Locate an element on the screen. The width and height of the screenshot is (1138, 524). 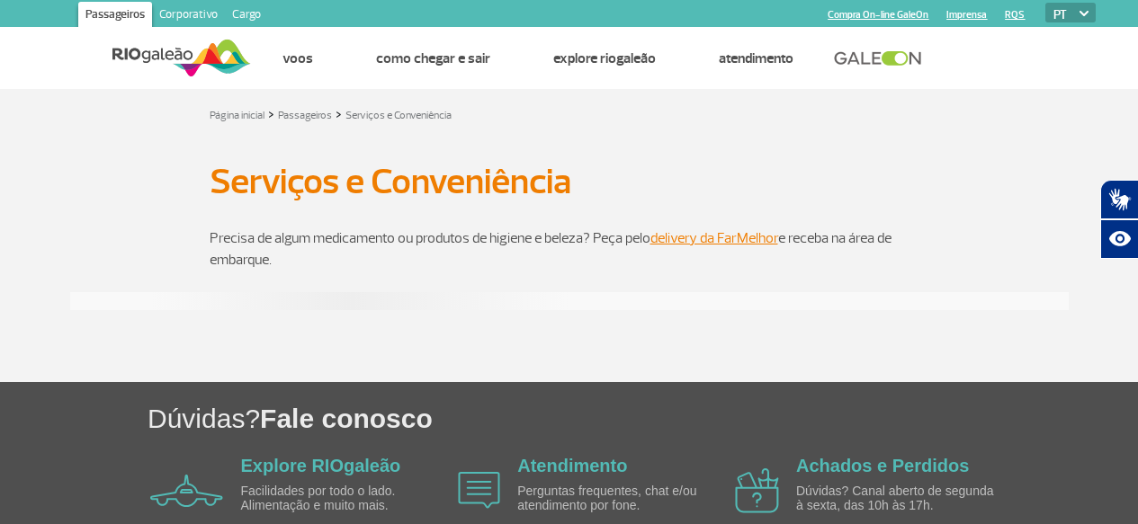
a: Compra On-line GaleOn is located at coordinates (878, 14).